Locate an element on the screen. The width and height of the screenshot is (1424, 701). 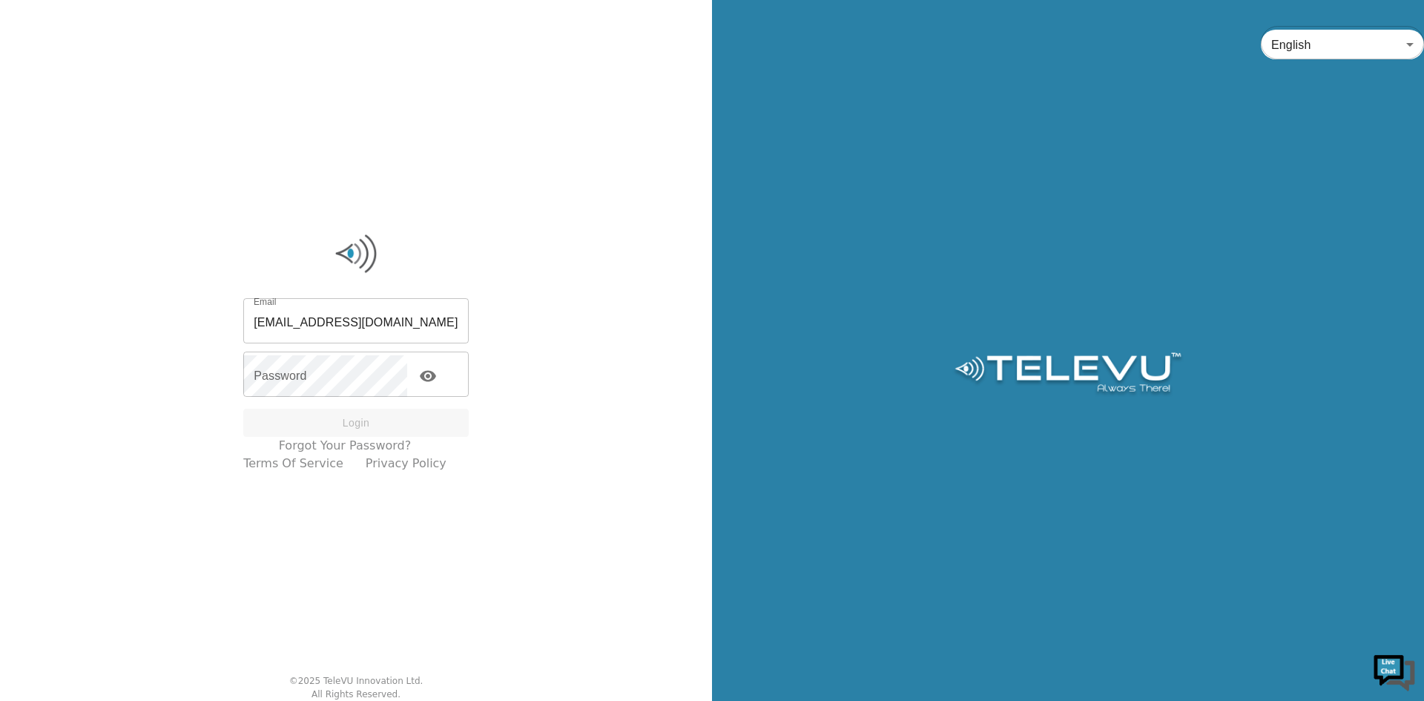
a: Forgot your password? is located at coordinates (345, 446).